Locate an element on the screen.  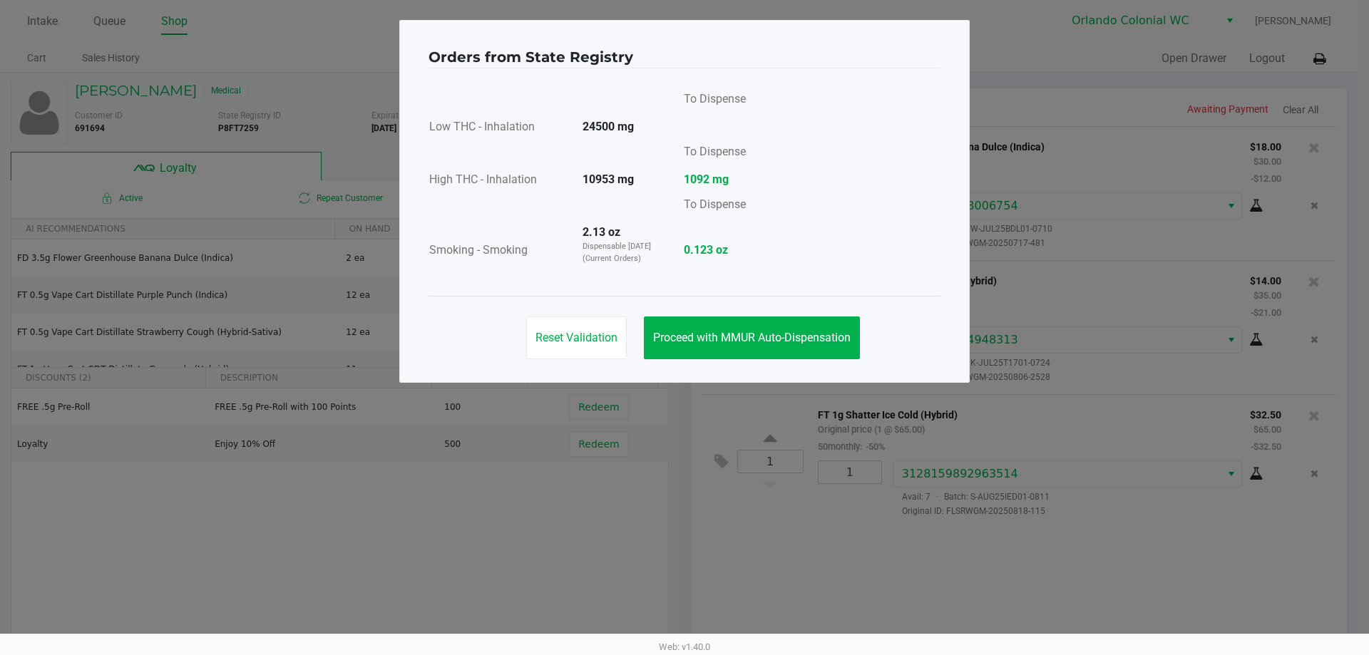
td: High THC - Inhalation is located at coordinates (500, 180).